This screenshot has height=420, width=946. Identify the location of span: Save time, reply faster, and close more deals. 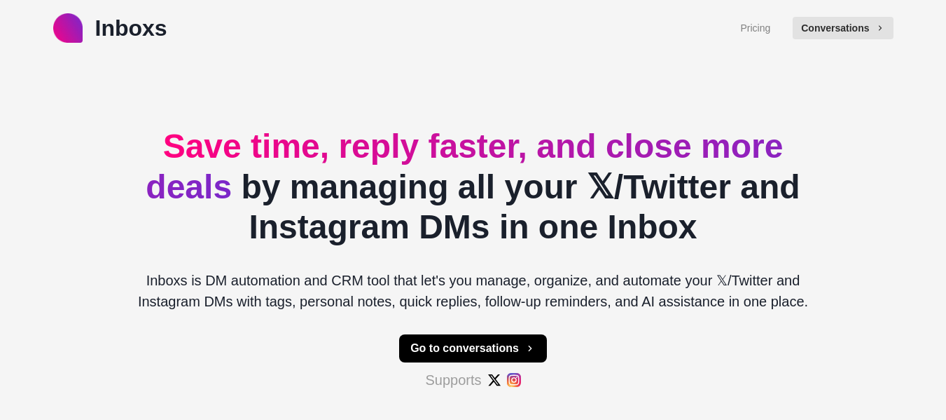
(464, 166).